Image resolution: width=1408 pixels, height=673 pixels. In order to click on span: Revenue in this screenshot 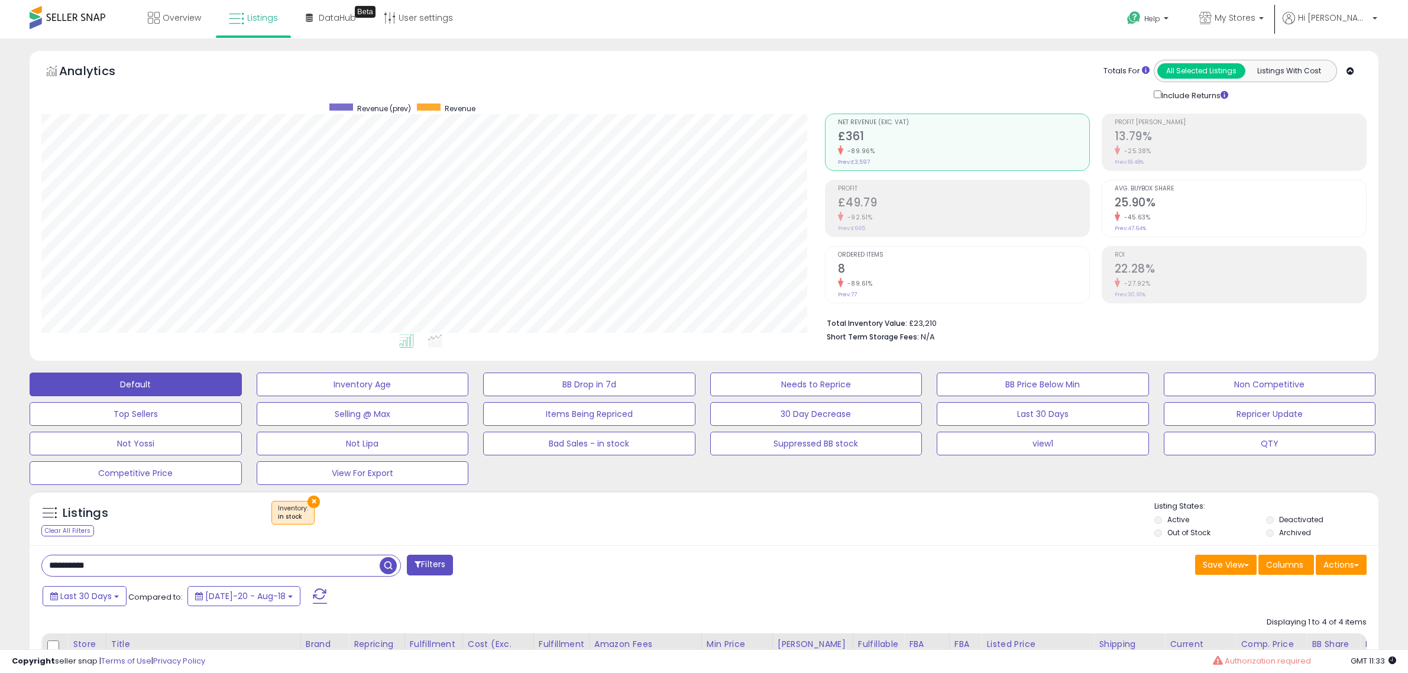, I will do `click(460, 108)`.